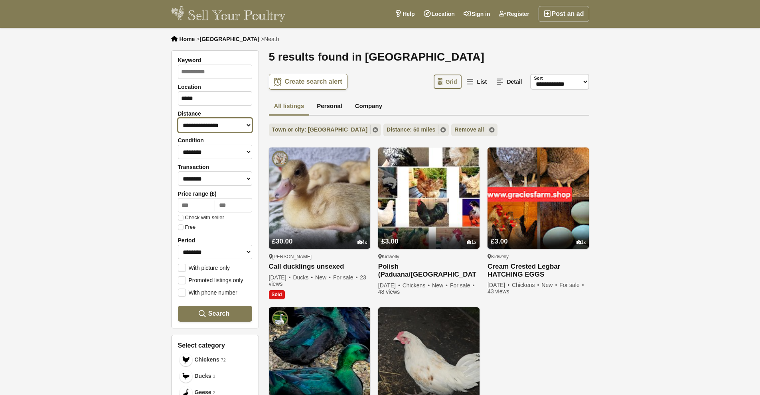 The image size is (760, 395). What do you see at coordinates (215, 114) in the screenshot?
I see `label: Distance` at bounding box center [215, 114].